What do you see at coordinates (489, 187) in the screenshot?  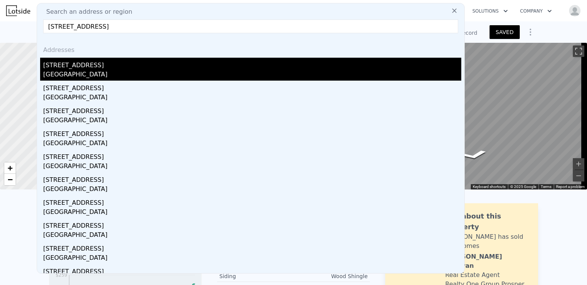 I see `button: Keyboard shortcuts` at bounding box center [489, 187].